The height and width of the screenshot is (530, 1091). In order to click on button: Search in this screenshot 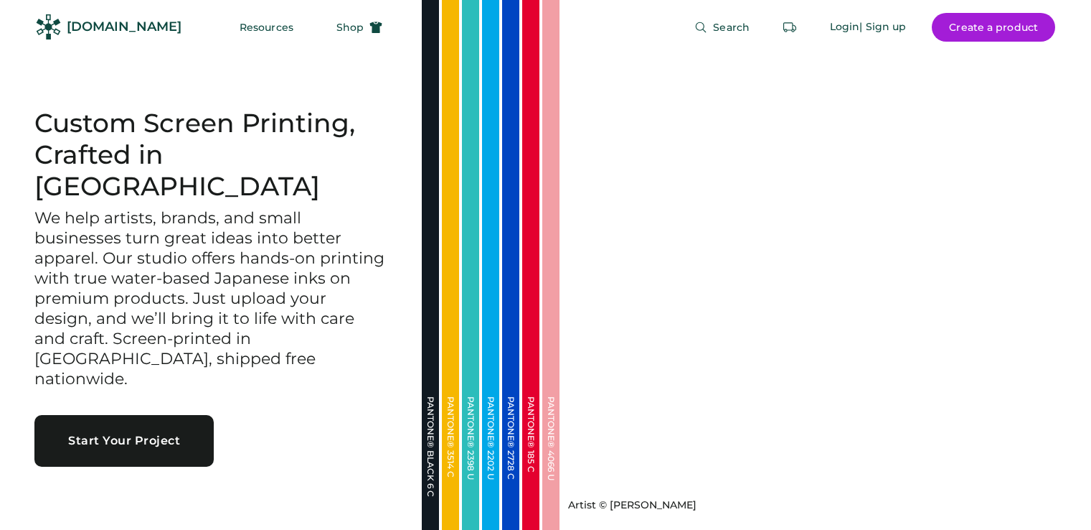, I will do `click(722, 27)`.